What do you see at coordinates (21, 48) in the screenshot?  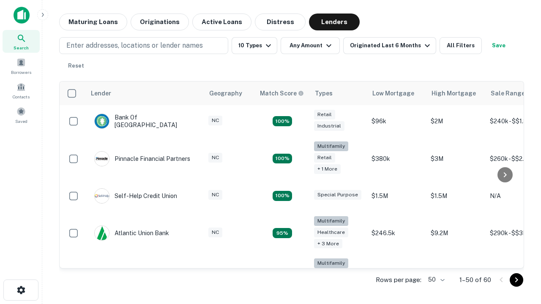 I see `span: Search` at bounding box center [21, 48].